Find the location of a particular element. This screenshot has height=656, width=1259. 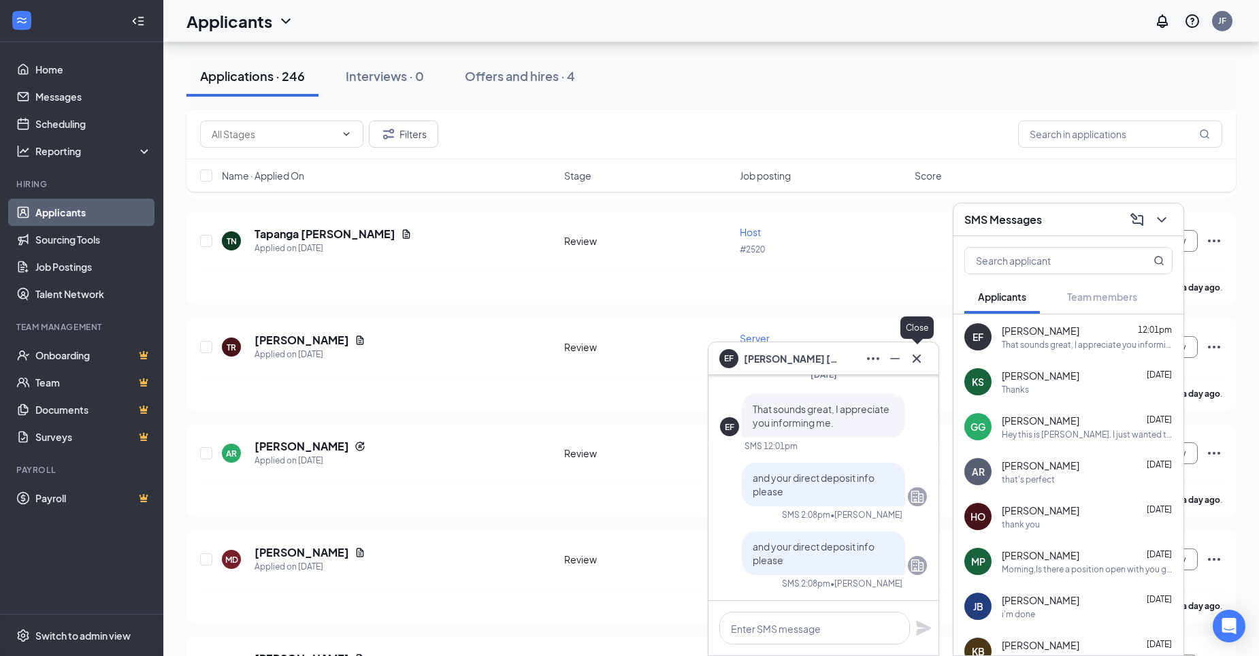

span: Host is located at coordinates (750, 232).